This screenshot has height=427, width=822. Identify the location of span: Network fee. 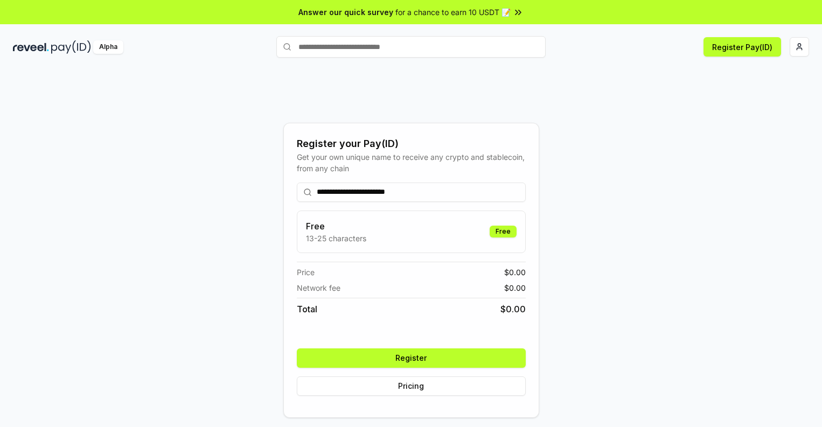
(318, 288).